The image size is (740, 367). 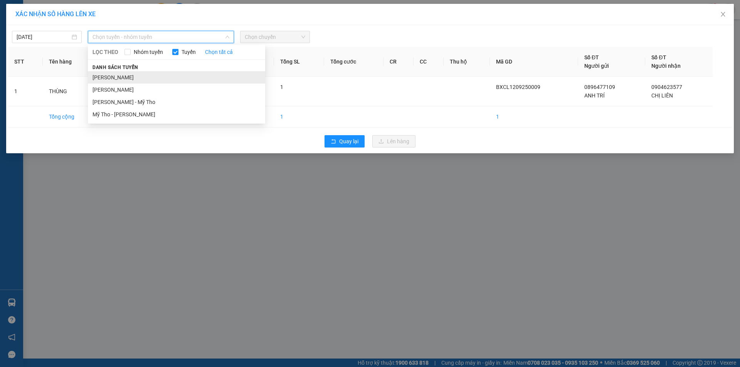 I want to click on span: Người nhận, so click(x=666, y=66).